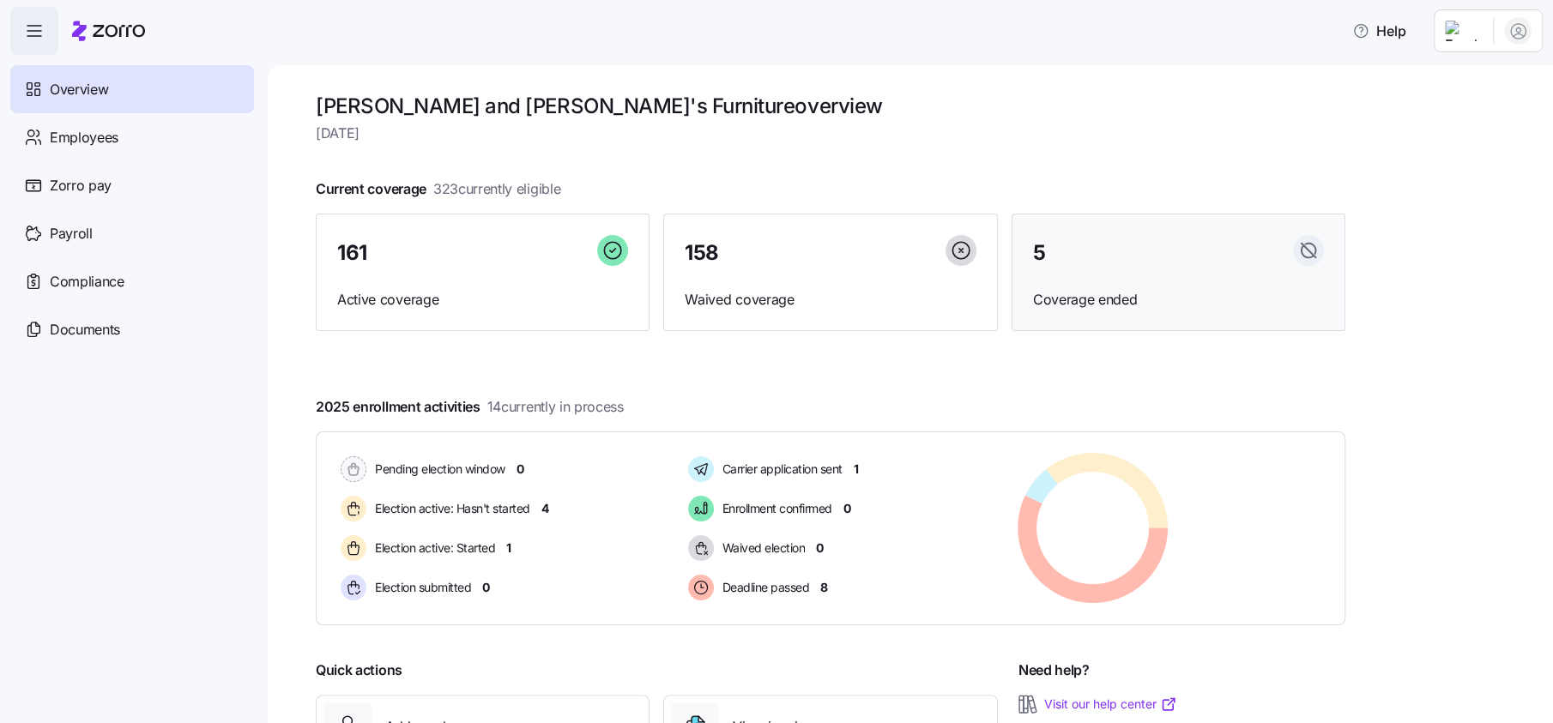 The image size is (1553, 723). What do you see at coordinates (132, 281) in the screenshot?
I see `a: Compliance` at bounding box center [132, 281].